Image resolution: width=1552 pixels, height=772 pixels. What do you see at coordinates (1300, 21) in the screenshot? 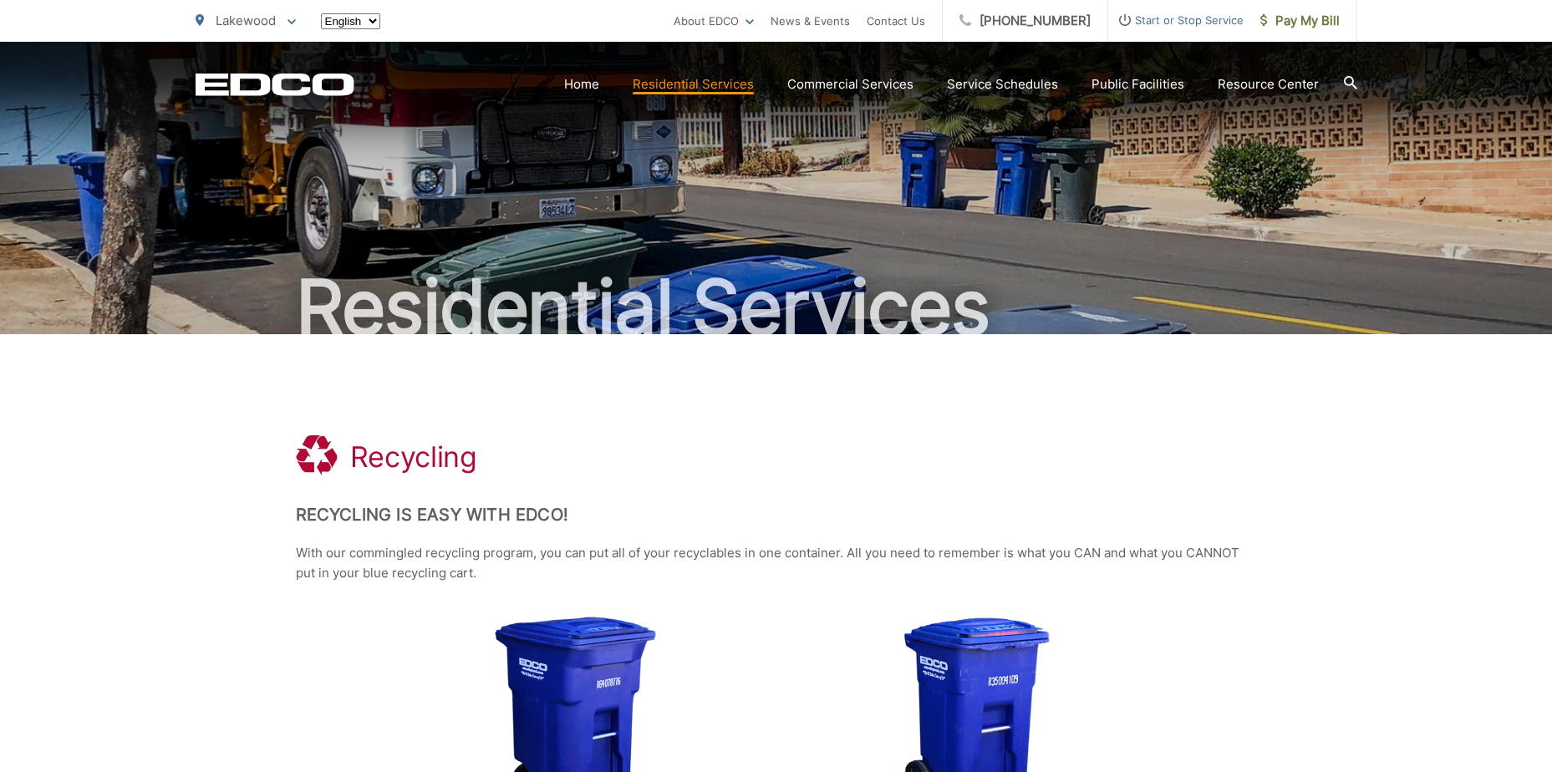
I see `span: Pay My Bill` at bounding box center [1300, 21].